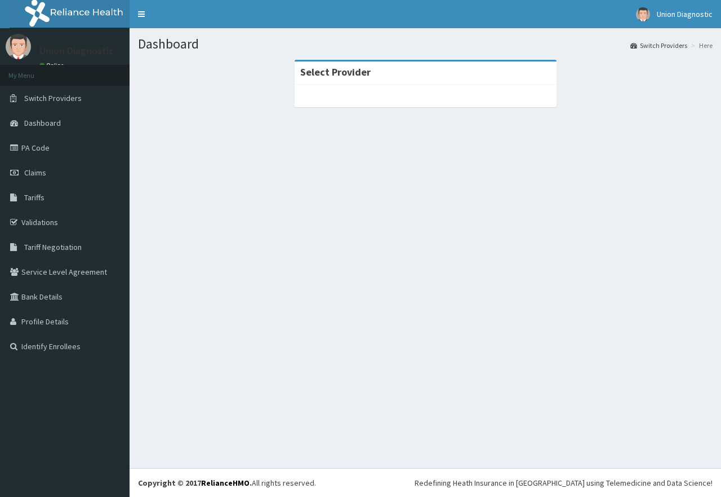 The width and height of the screenshot is (721, 497). Describe the element at coordinates (659, 45) in the screenshot. I see `a: Switch Providers` at that location.